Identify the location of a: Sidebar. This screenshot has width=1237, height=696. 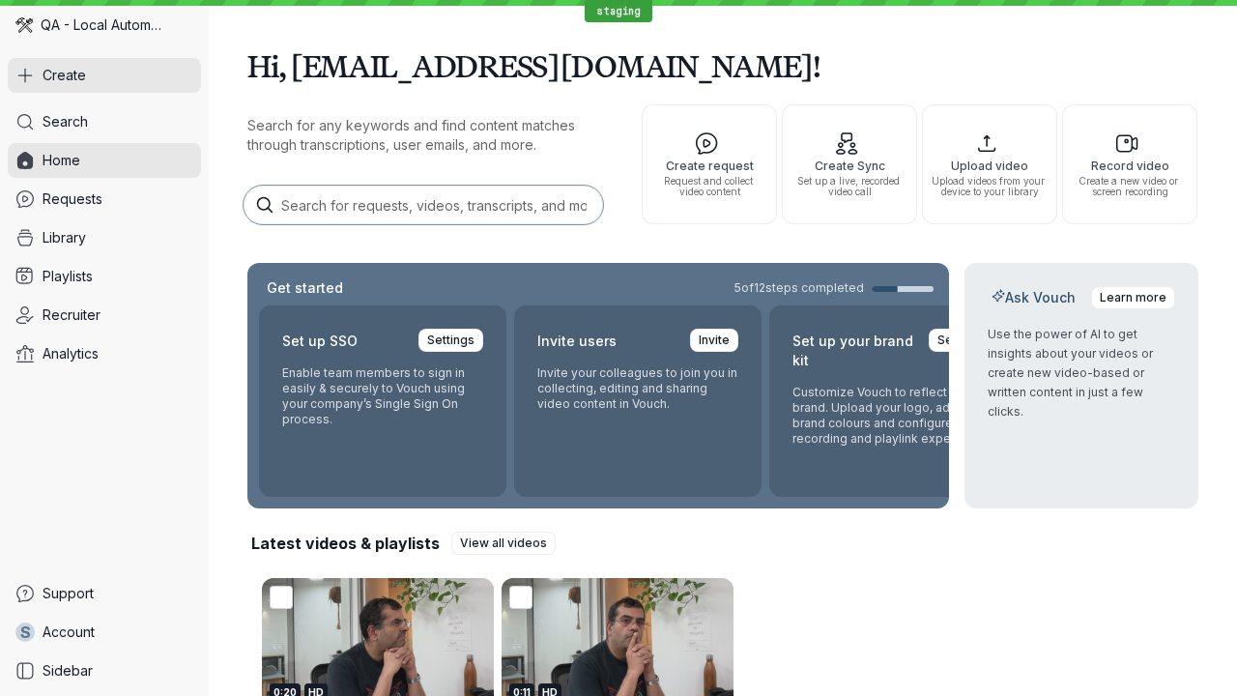
(104, 671).